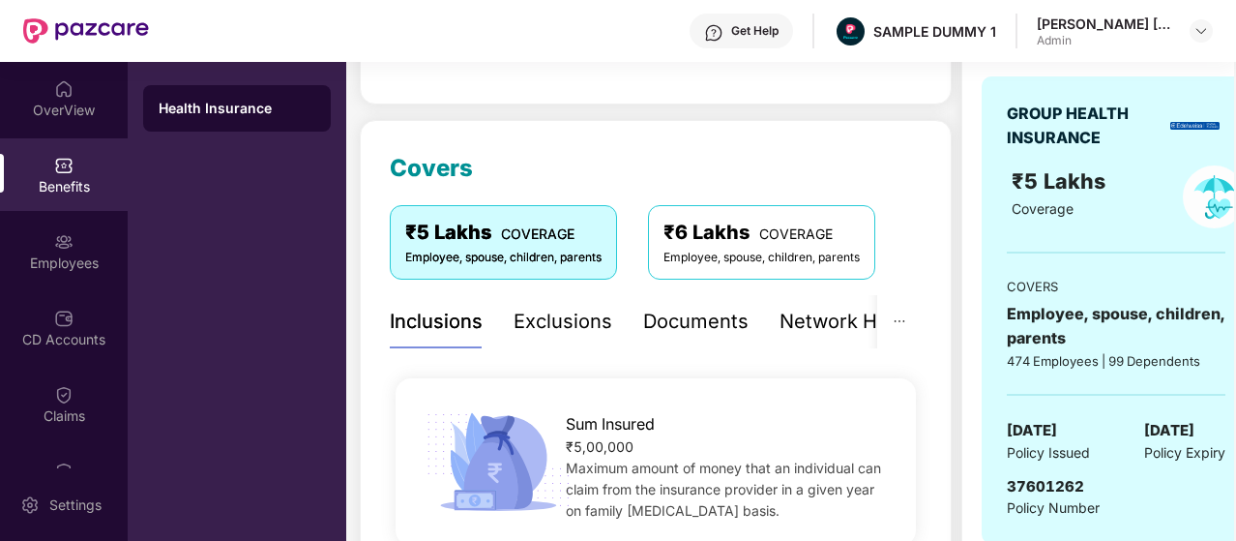 Image resolution: width=1236 pixels, height=541 pixels. What do you see at coordinates (864, 321) in the screenshot?
I see `div: Network Hospitals` at bounding box center [864, 321].